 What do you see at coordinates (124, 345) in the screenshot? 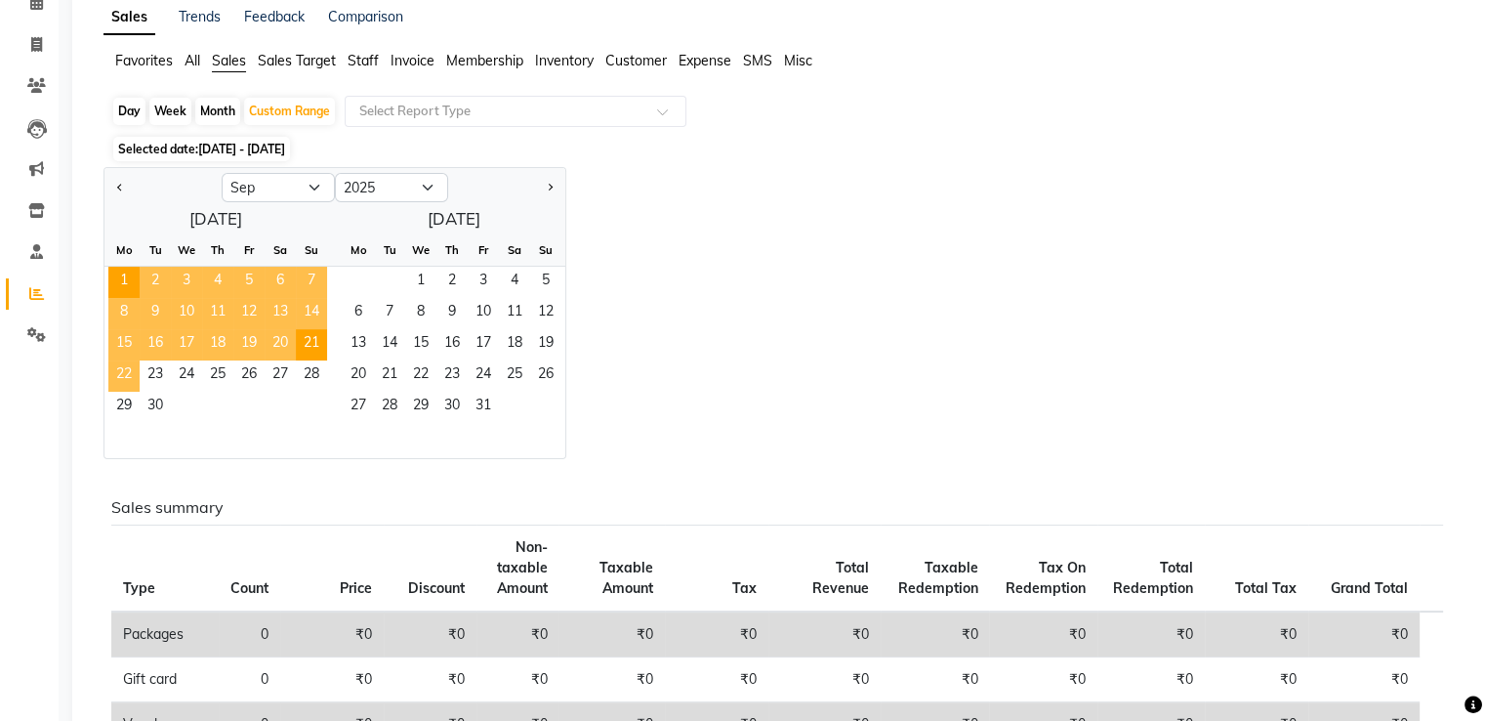
I see `div: Monday, September 15, 2025` at bounding box center [124, 345].